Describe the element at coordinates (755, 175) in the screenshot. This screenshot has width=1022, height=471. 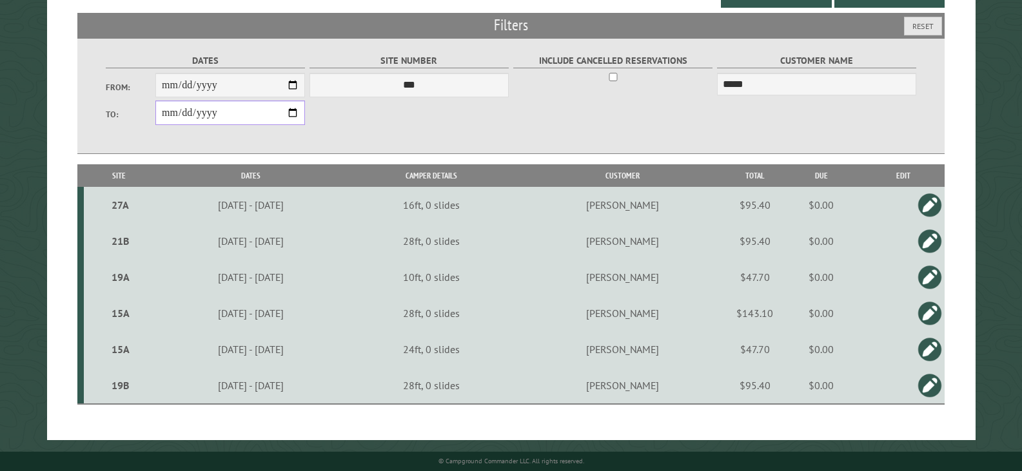
I see `th: Total` at that location.